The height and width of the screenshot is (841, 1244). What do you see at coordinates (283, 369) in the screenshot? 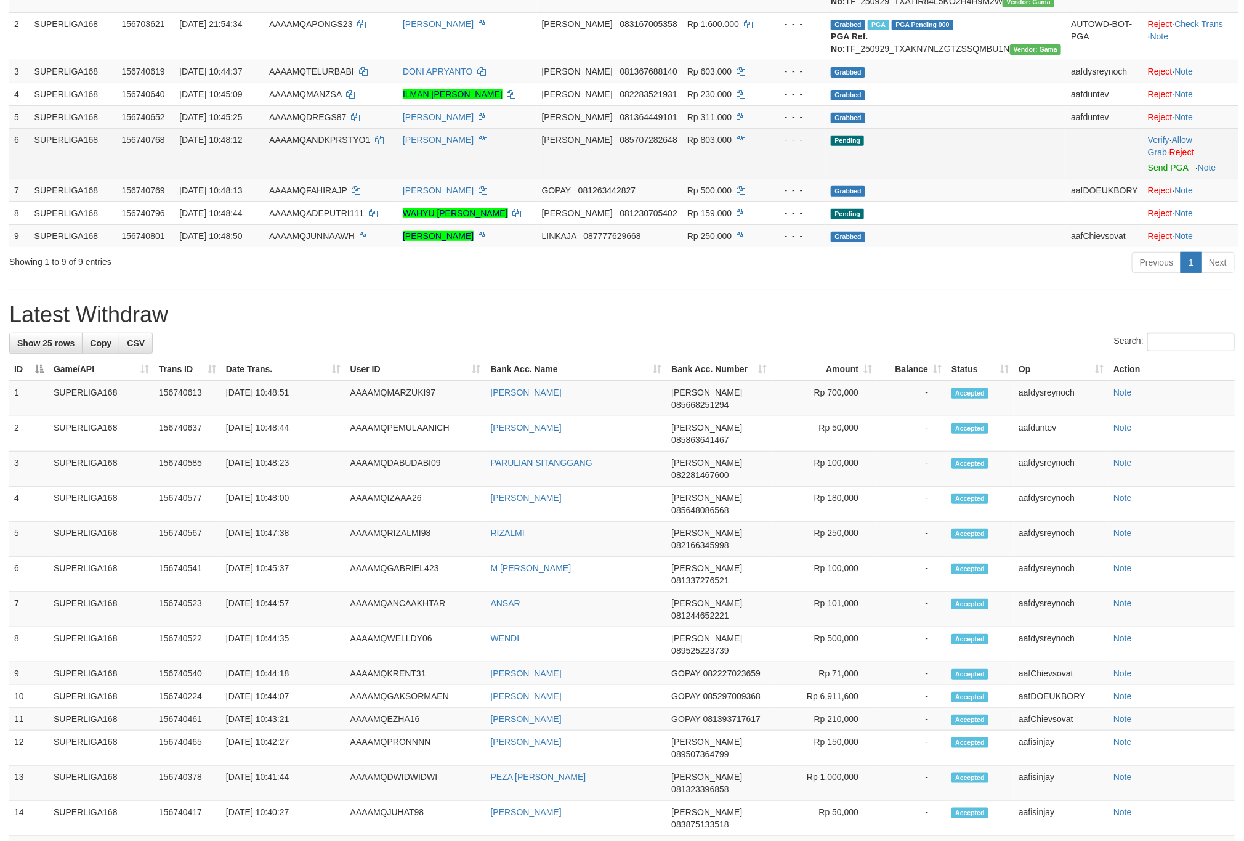
I see `th: Date Trans.: activate to sort column ascending` at bounding box center [283, 369].